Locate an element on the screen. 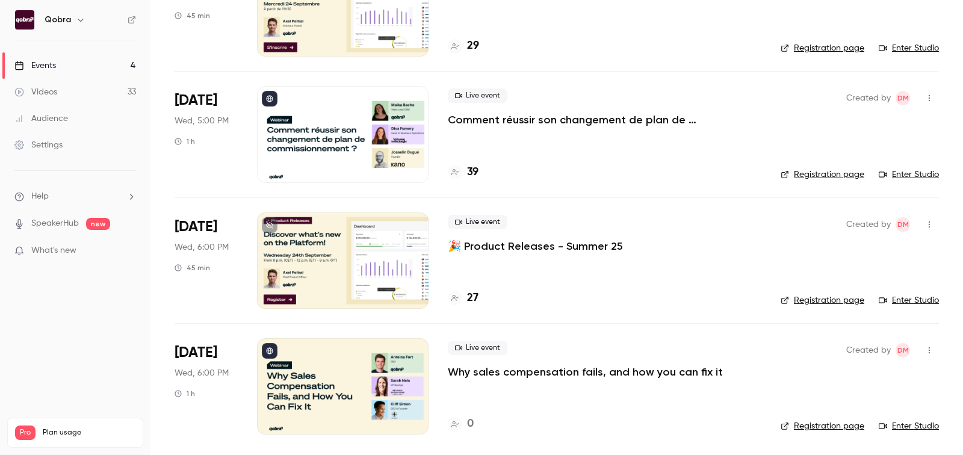 Image resolution: width=963 pixels, height=455 pixels. a: 0 is located at coordinates (460, 424).